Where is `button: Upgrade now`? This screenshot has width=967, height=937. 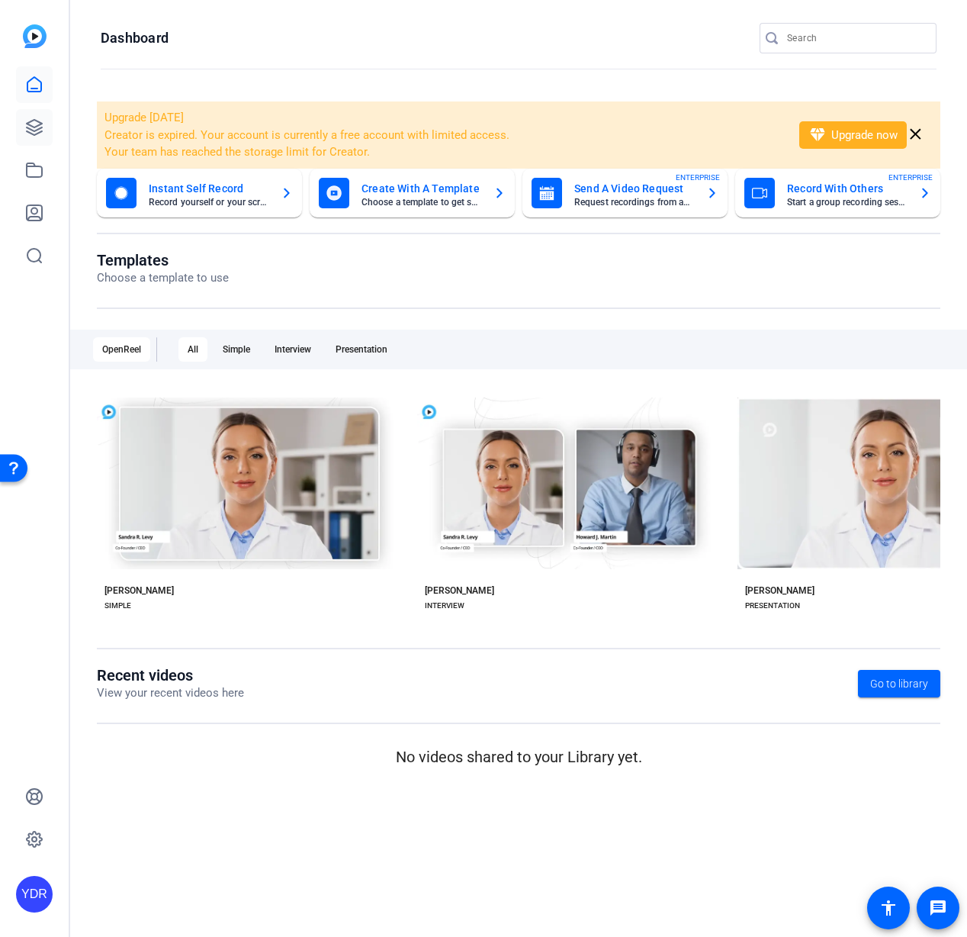 button: Upgrade now is located at coordinates (853, 135).